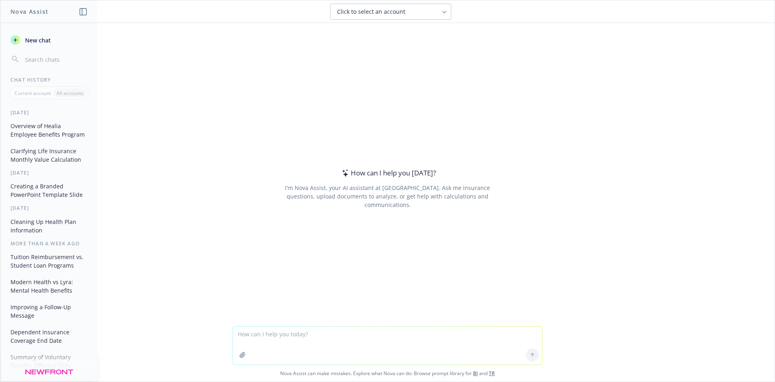  What do you see at coordinates (49, 311) in the screenshot?
I see `button: Improving a Follow-Up Message` at bounding box center [49, 311].